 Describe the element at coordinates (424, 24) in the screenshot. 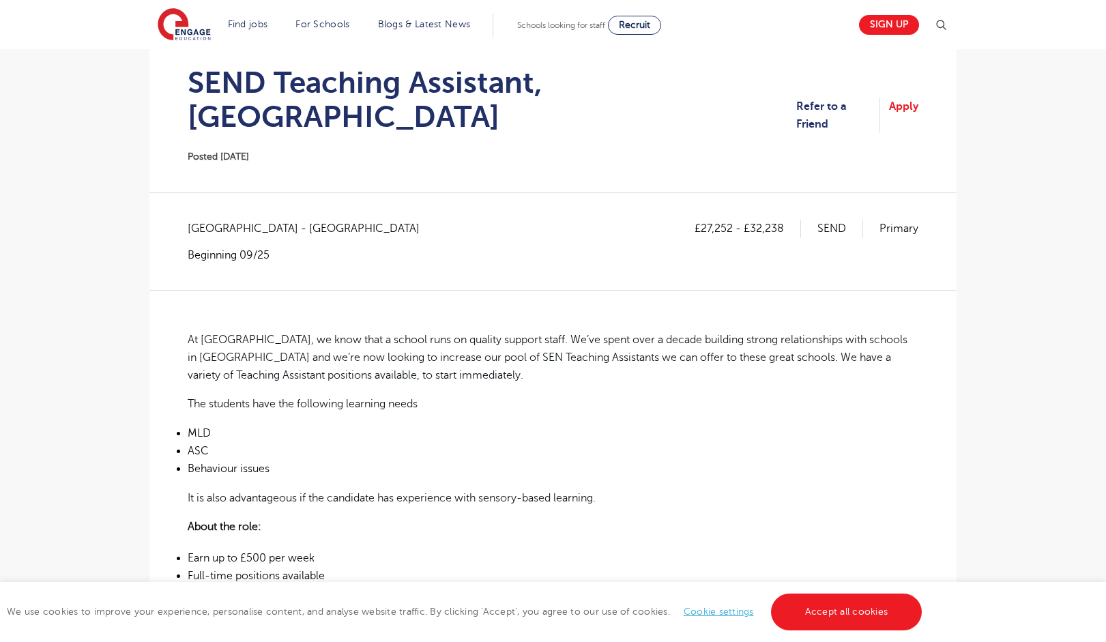

I see `a: Blogs & Latest News` at that location.